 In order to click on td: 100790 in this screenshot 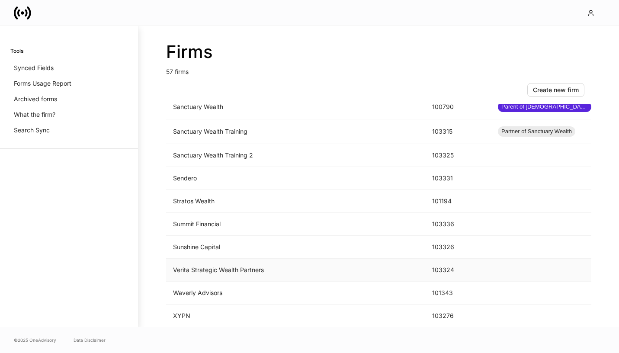, I will do `click(458, 107)`.